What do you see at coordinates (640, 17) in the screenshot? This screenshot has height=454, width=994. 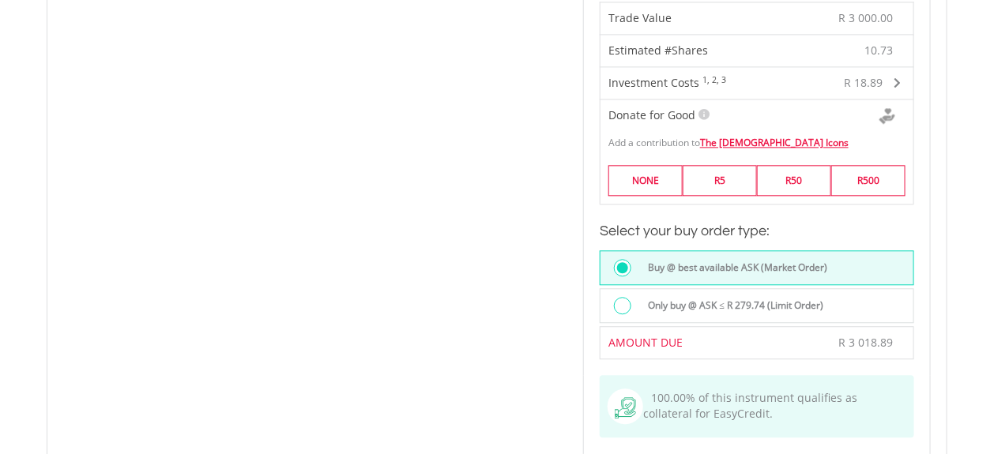 I see `span: Trade Value` at bounding box center [640, 17].